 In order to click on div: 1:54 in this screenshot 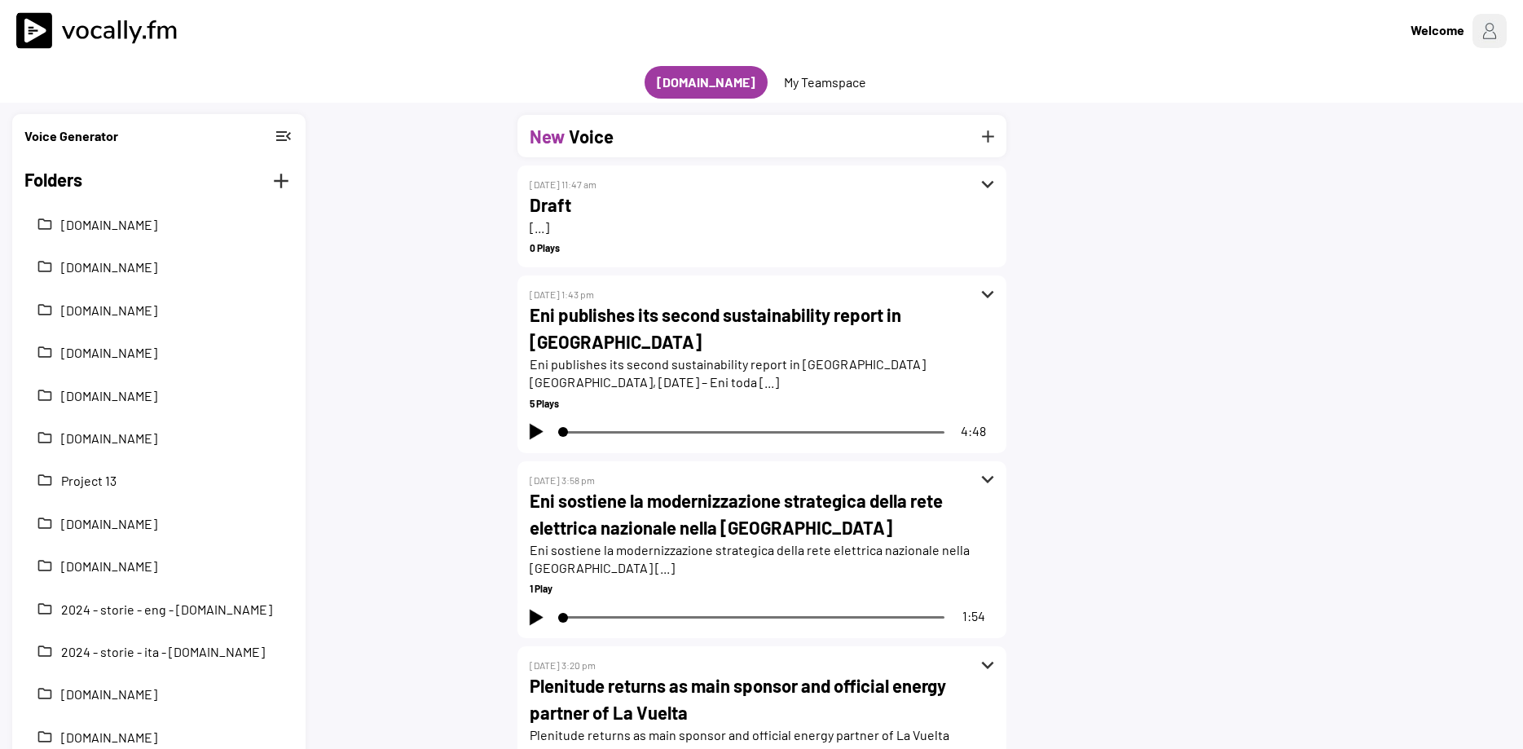, I will do `click(974, 616)`.